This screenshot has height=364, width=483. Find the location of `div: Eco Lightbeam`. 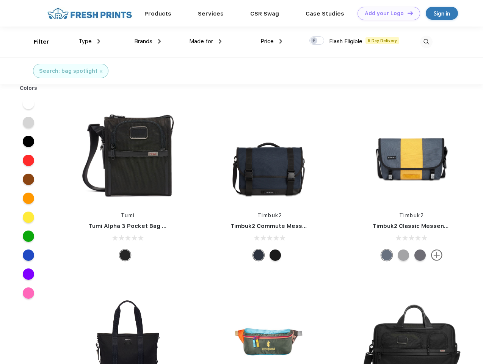

div: Eco Lightbeam is located at coordinates (386, 255).